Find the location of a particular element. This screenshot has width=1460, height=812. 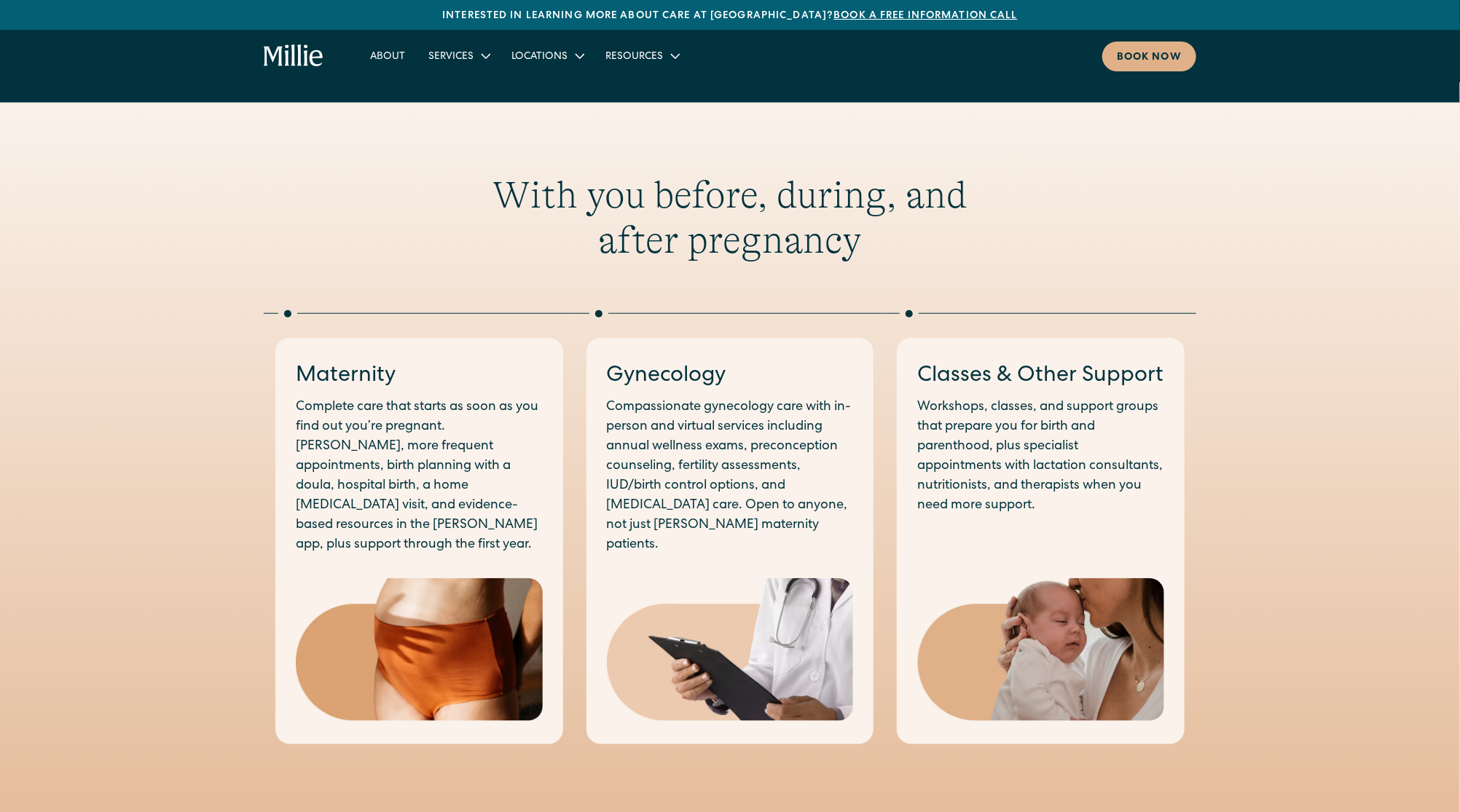

img: Close-up of a woman's midsection wearing high-waisted postpartum underwear, highlighting comfort ... is located at coordinates (419, 649).